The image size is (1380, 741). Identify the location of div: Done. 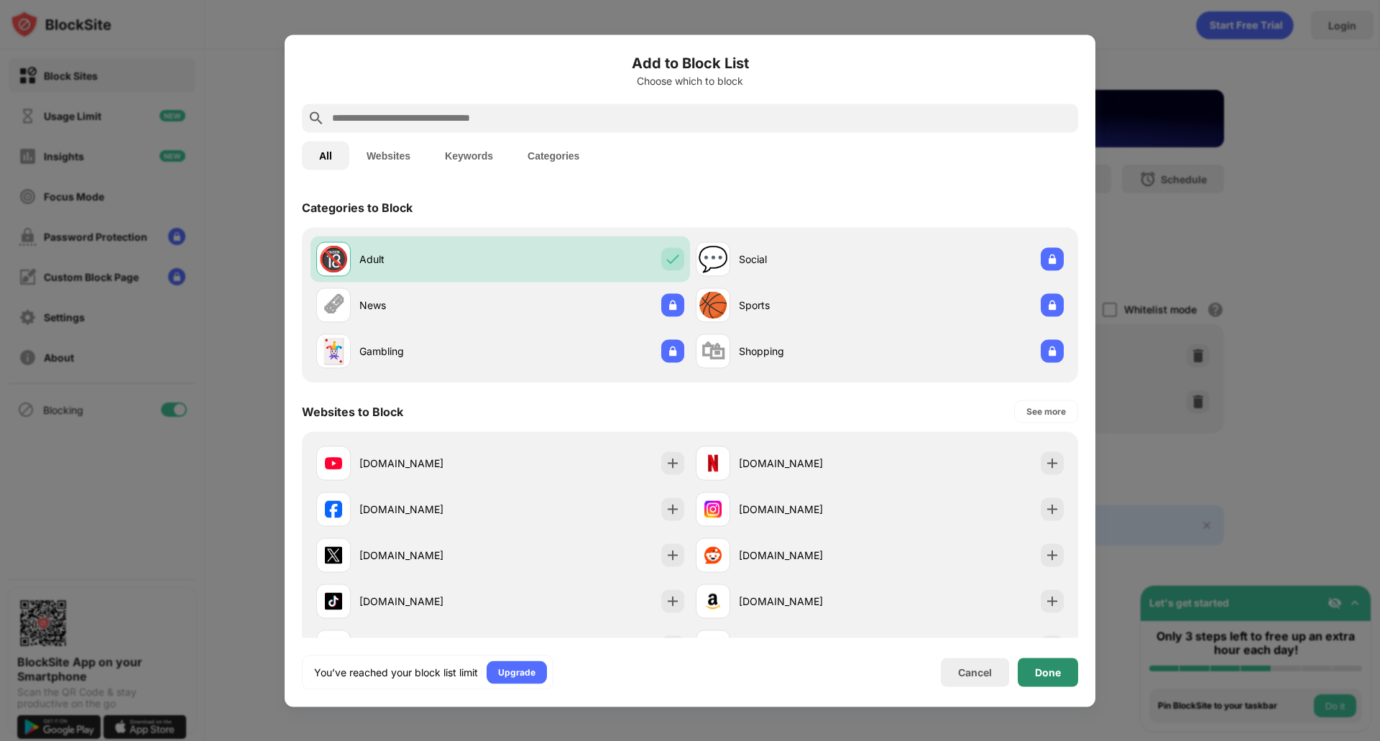
(1048, 672).